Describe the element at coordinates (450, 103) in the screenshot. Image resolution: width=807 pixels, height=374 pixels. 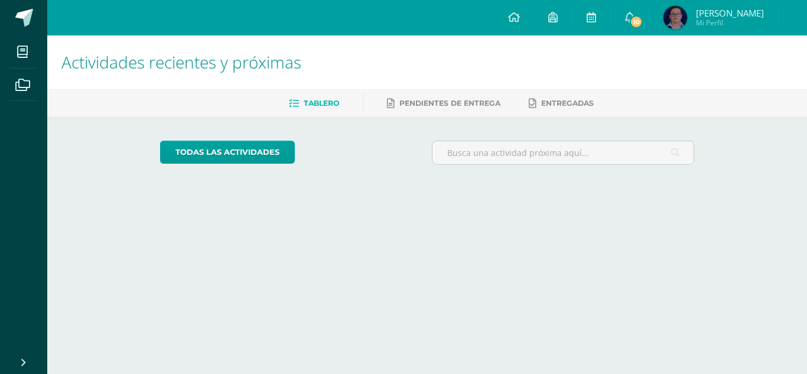
I see `span: Pendientes de entrega` at that location.